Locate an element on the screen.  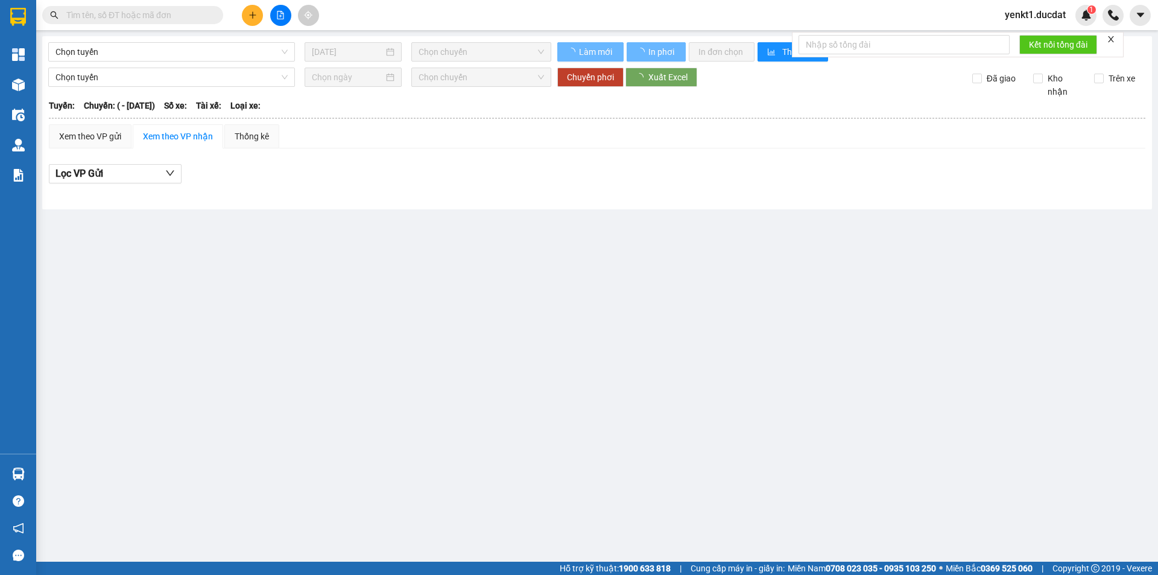
span: Hỗ trợ kỹ thuật: is located at coordinates (615, 568).